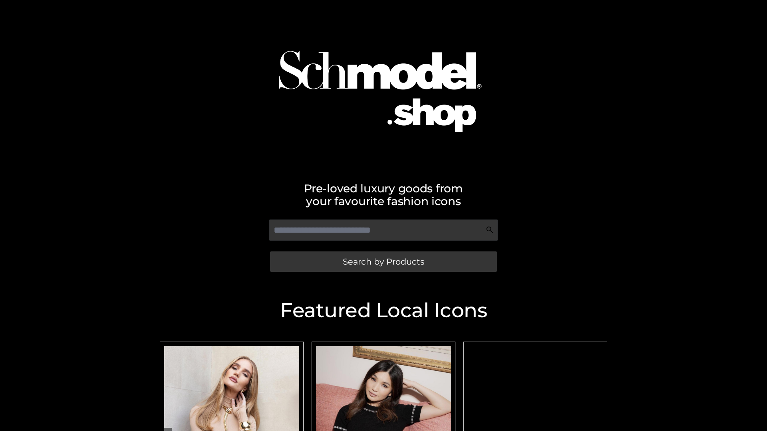 Image resolution: width=767 pixels, height=431 pixels. What do you see at coordinates (383, 311) in the screenshot?
I see `h2: Featured Local Icons​` at bounding box center [383, 311].